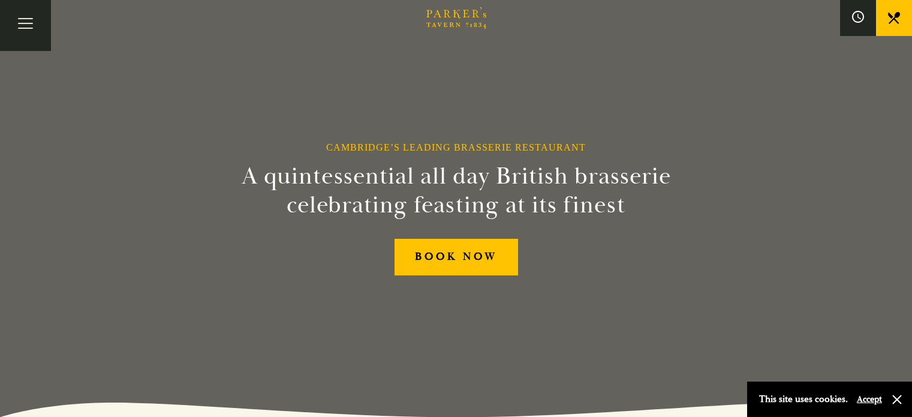  What do you see at coordinates (804, 399) in the screenshot?
I see `p: This site uses cookies.` at bounding box center [804, 399].